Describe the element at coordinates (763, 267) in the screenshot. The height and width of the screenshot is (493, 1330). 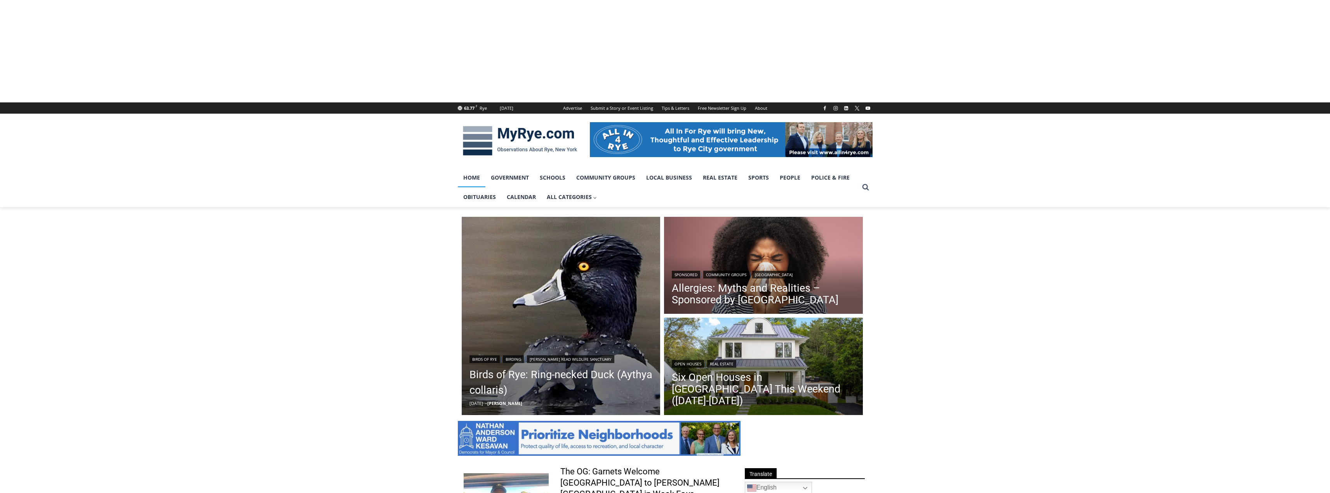
I see `a: Read More Allergies: Myths and Realities – Sponsored by White Plains Hospital` at that location.